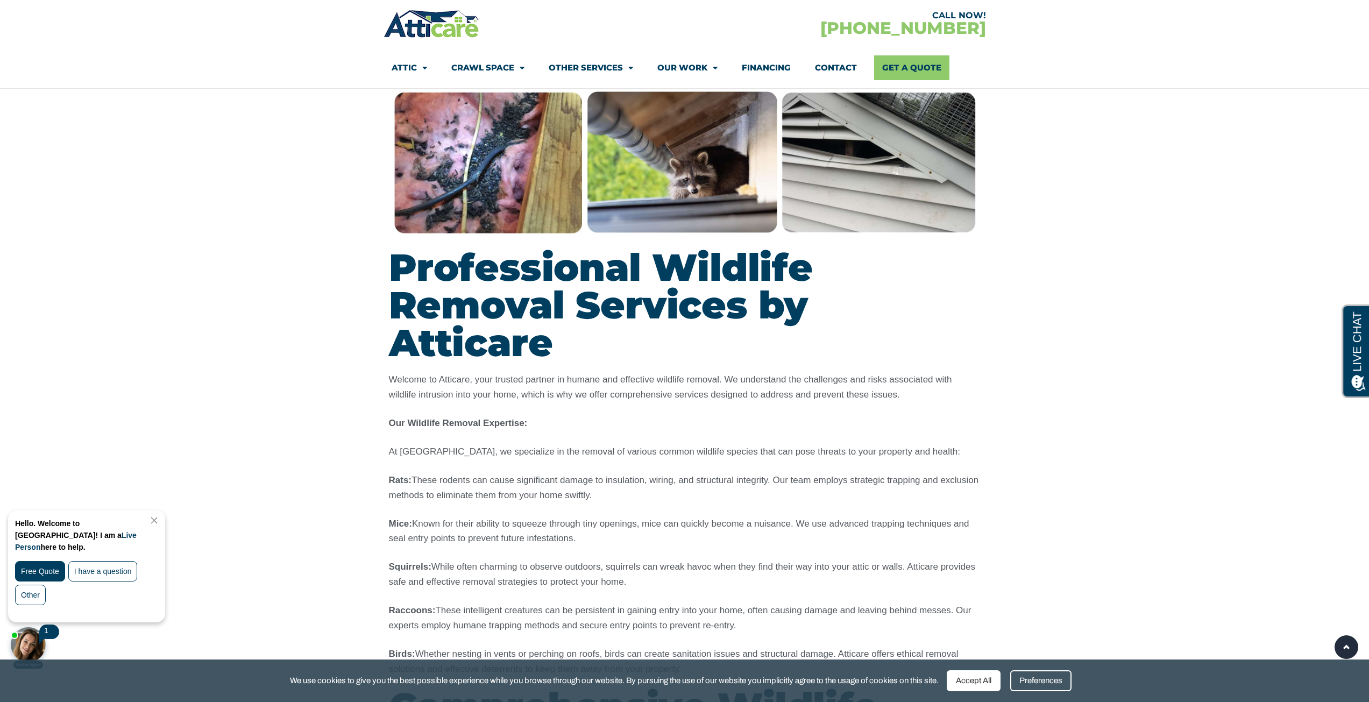 The width and height of the screenshot is (1369, 702). What do you see at coordinates (412, 610) in the screenshot?
I see `b: Raccoons:` at bounding box center [412, 610].